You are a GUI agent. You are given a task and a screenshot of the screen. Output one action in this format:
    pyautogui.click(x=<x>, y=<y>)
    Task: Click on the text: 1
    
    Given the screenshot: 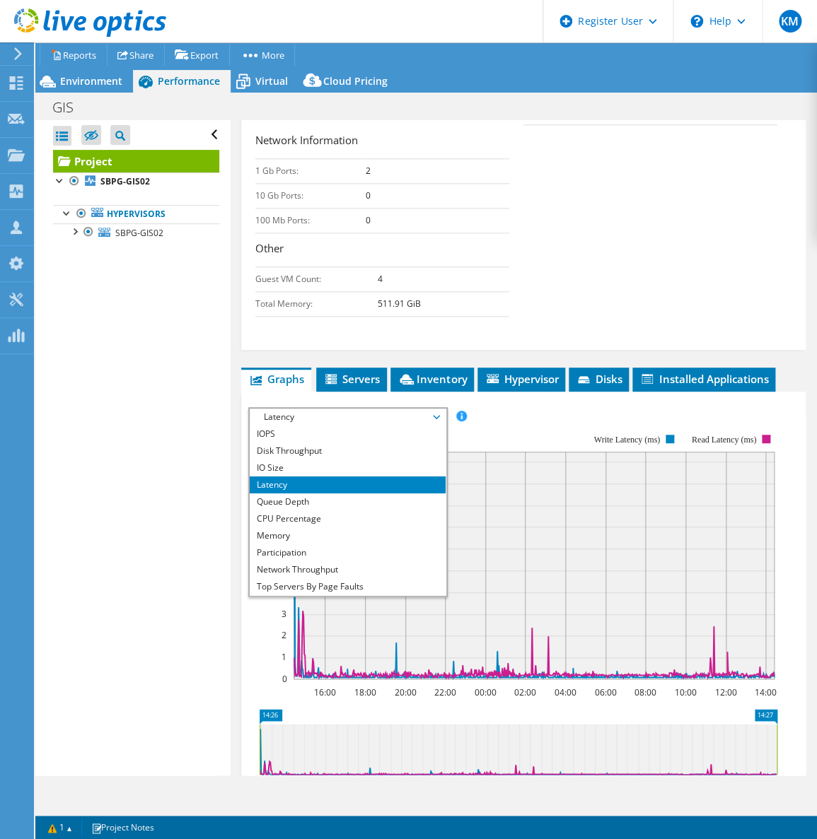 What is the action you would take?
    pyautogui.click(x=284, y=657)
    